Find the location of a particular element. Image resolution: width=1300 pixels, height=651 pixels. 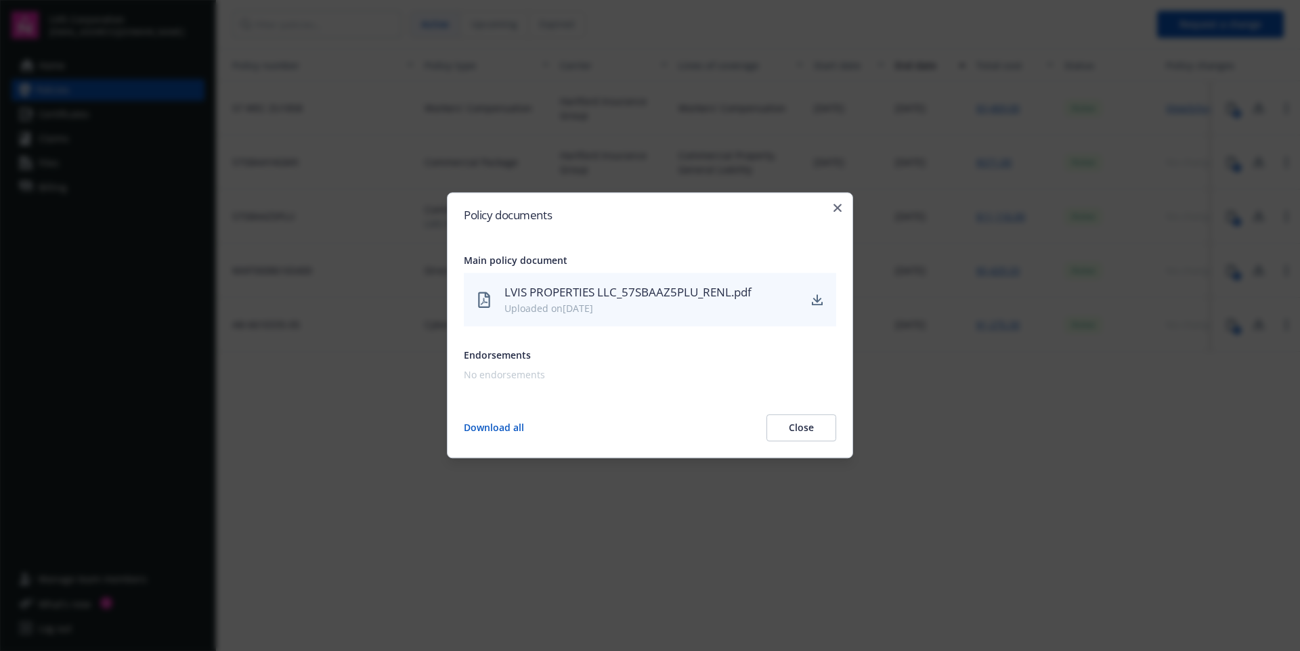

button: Download all is located at coordinates (493, 428).